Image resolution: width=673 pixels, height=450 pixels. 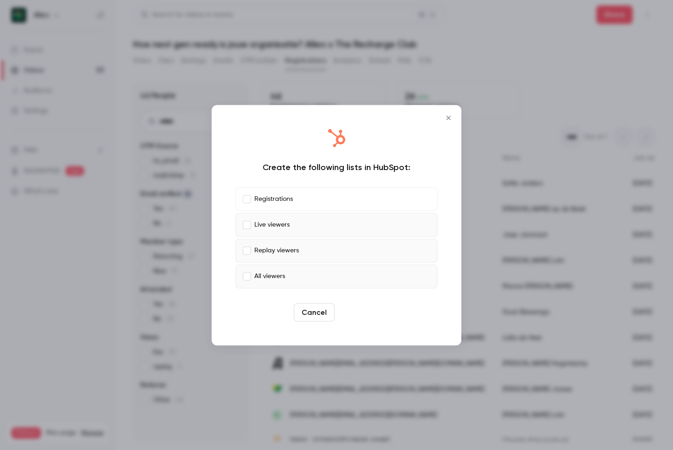 What do you see at coordinates (314, 312) in the screenshot?
I see `button: Cancel` at bounding box center [314, 312].